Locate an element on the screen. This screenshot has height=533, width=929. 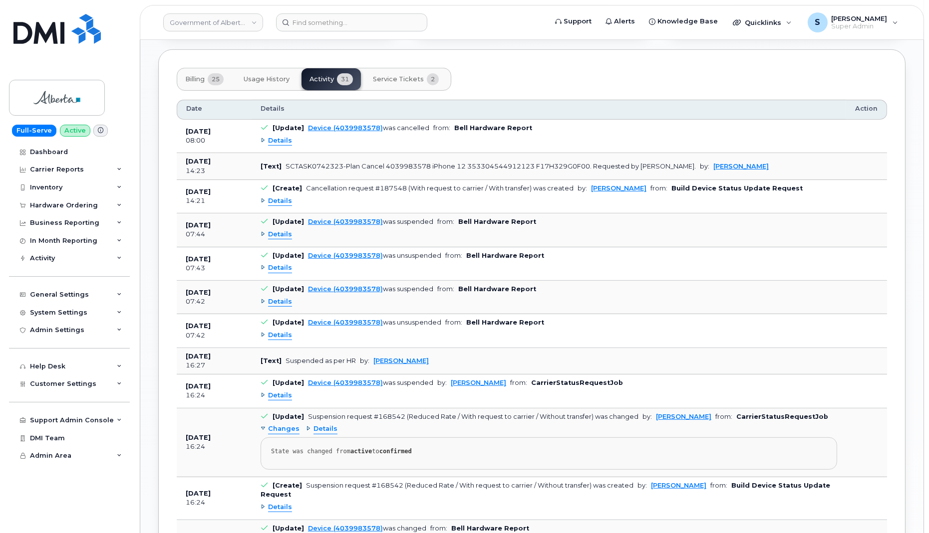
div: Suspension request #168542 (Reduced Rate / With request to carrier / Without transfer) was changed is located at coordinates (473, 417).